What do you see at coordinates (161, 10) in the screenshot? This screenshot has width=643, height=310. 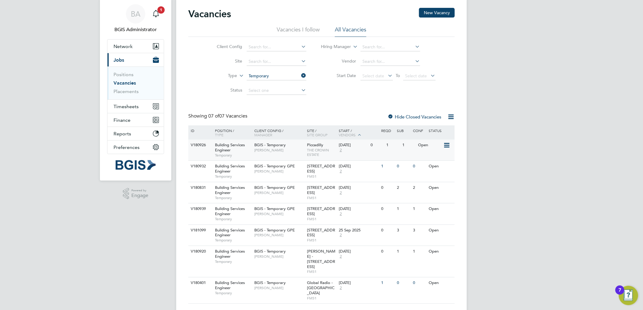 I see `span: 1` at bounding box center [161, 10].